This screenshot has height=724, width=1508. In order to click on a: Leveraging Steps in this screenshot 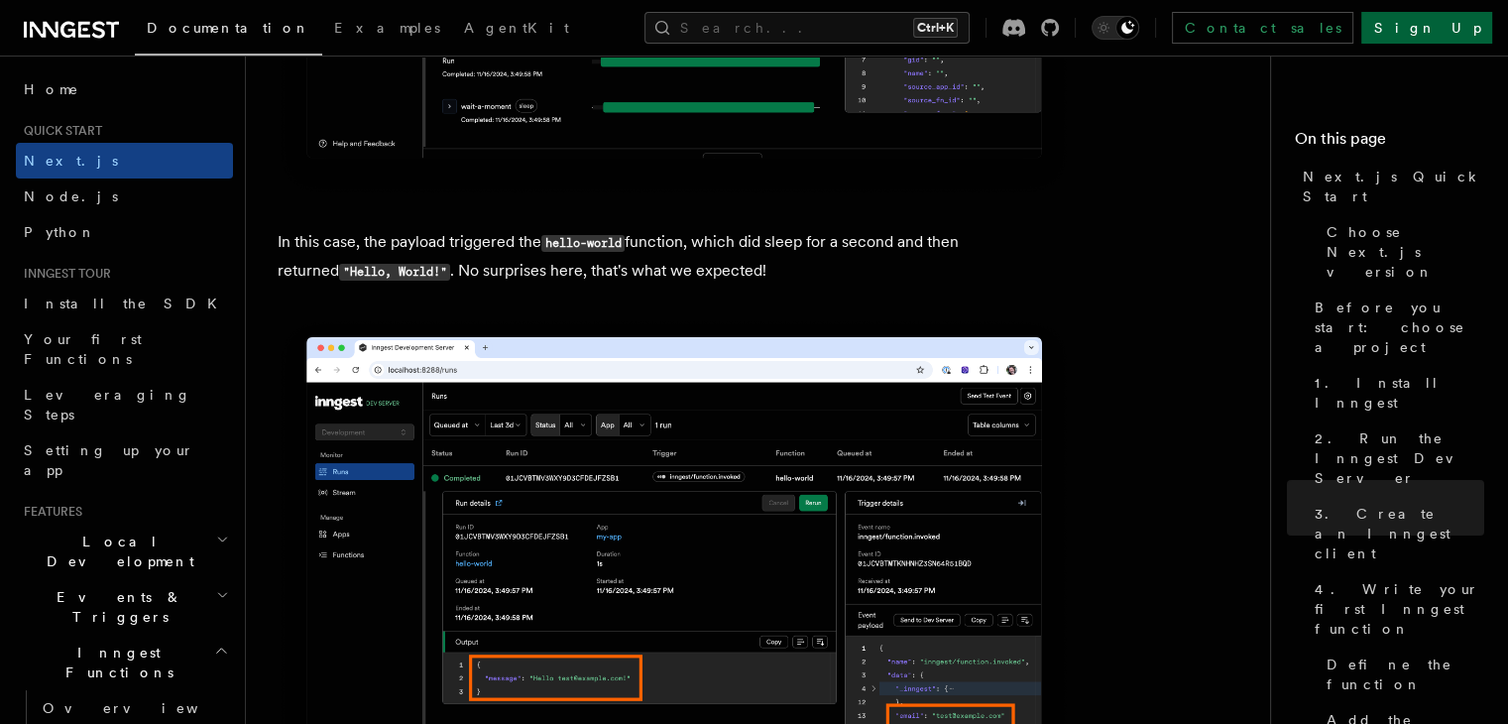, I will do `click(124, 405)`.